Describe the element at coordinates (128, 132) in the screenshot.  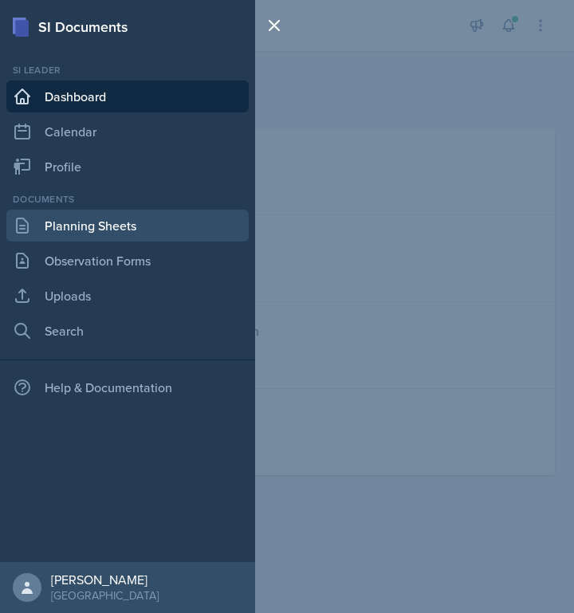
I see `a: Calendar` at that location.